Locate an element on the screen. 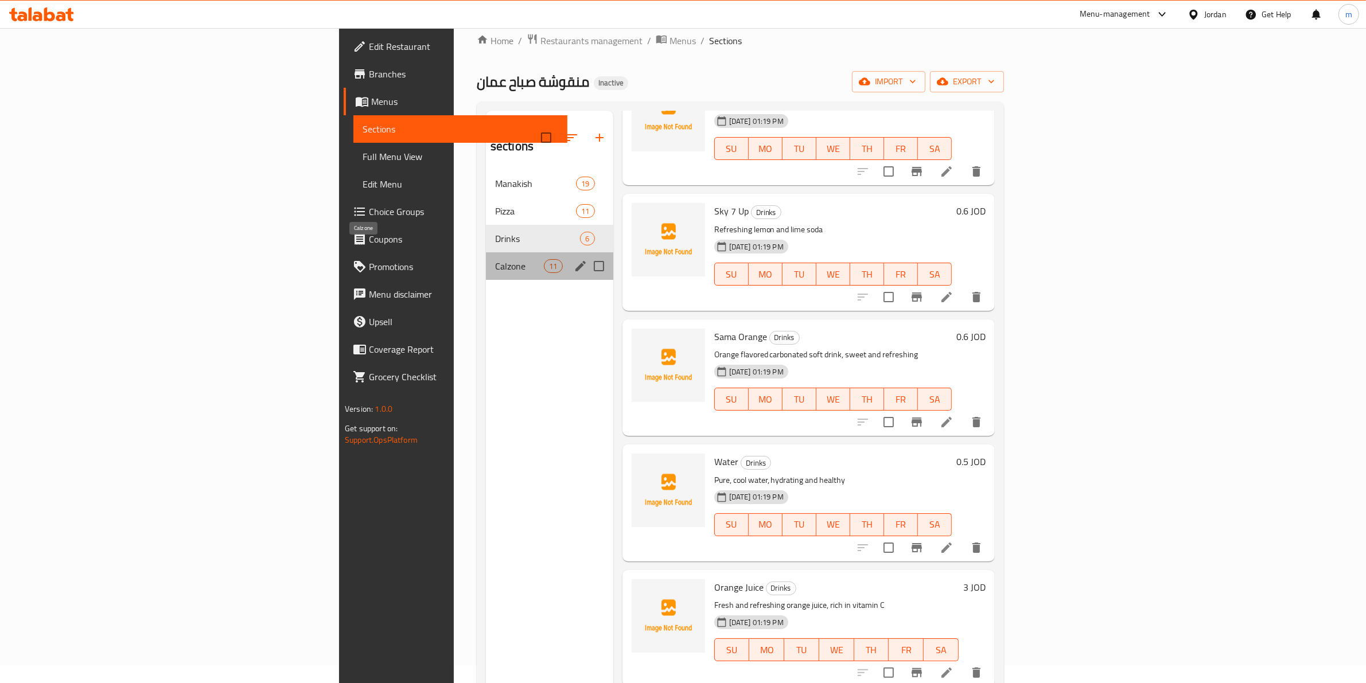  button: import is located at coordinates (889, 81).